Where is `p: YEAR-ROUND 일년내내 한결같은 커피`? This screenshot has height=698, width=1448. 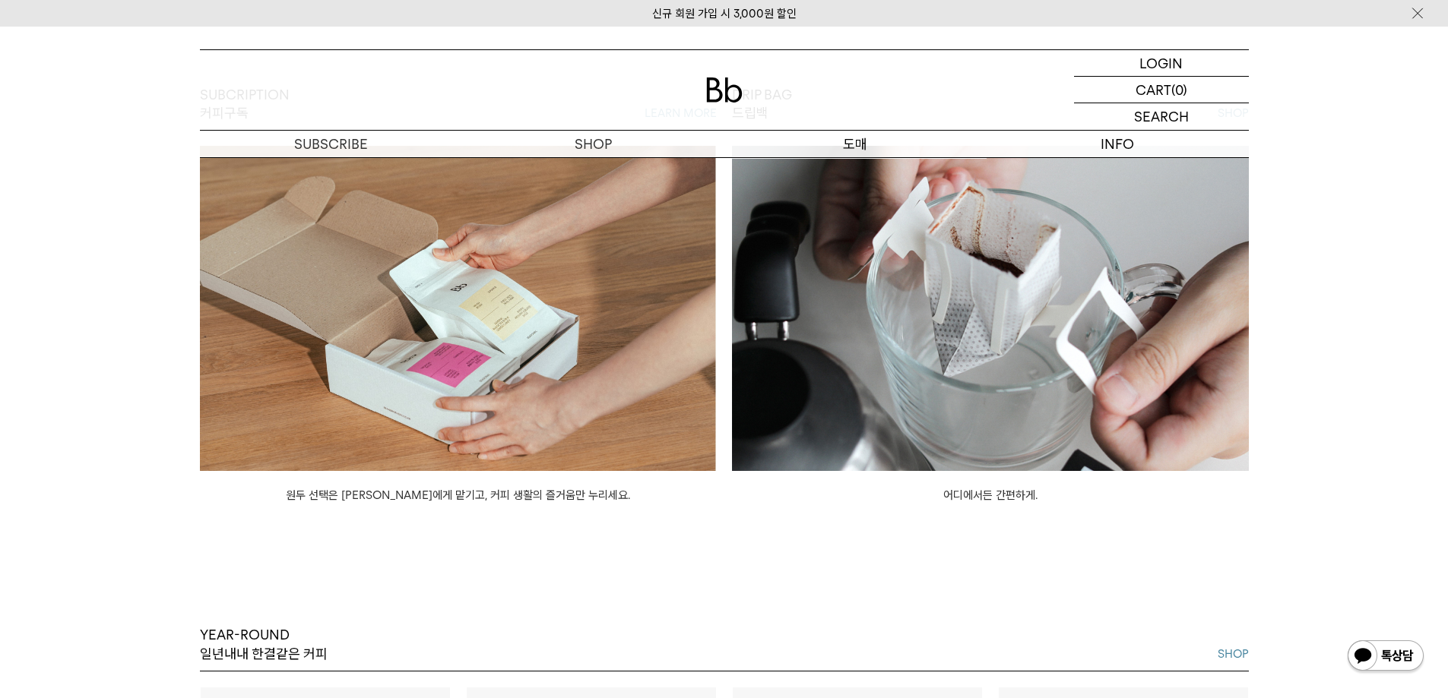 p: YEAR-ROUND 일년내내 한결같은 커피 is located at coordinates (264, 644).